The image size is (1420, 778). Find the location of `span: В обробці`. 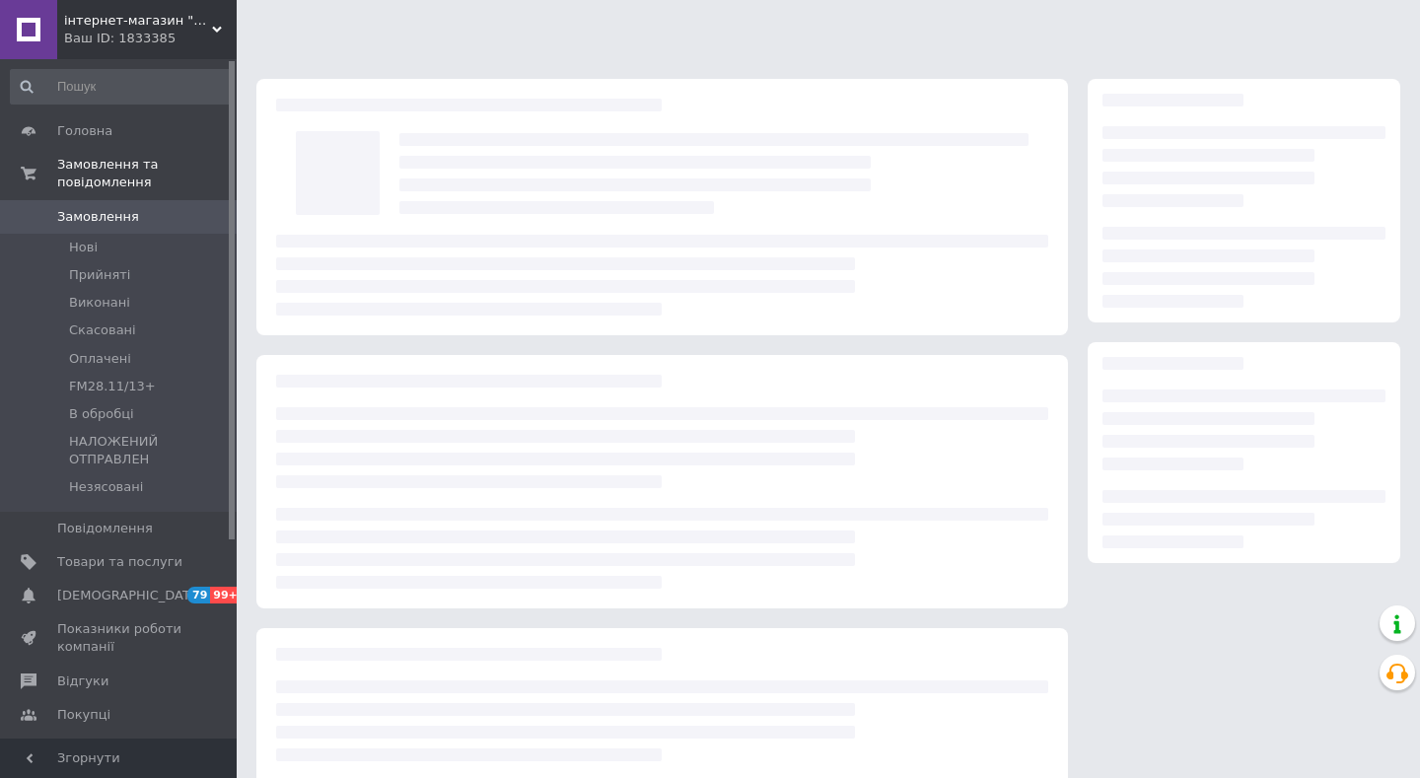

span: В обробці is located at coordinates (102, 414).